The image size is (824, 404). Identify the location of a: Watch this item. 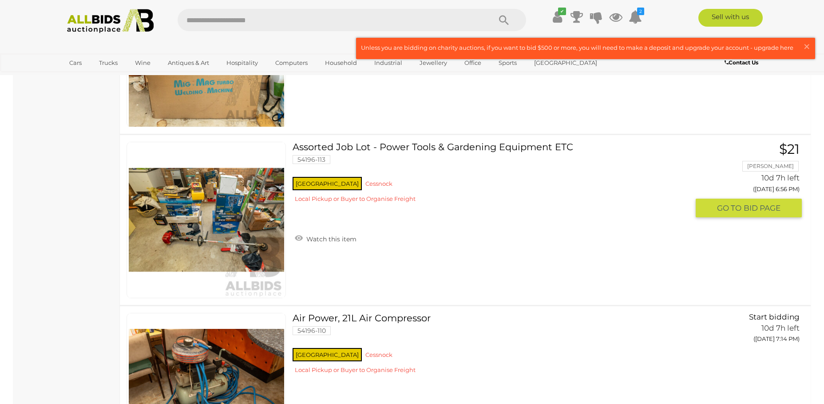
(326, 238).